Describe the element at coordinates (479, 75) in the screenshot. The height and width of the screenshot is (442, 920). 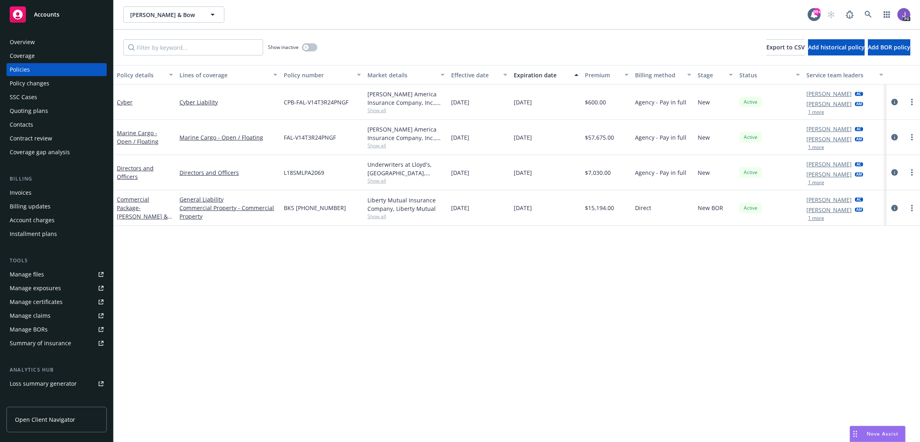
I see `button: Effective date` at that location.